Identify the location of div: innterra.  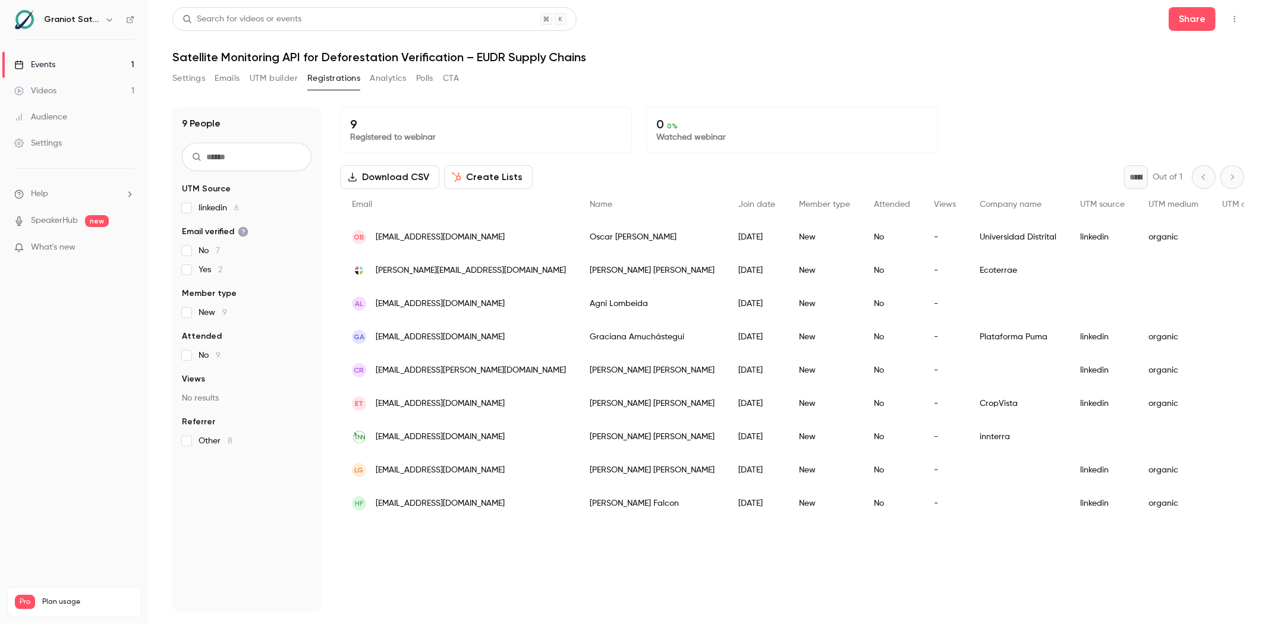
(1018, 437).